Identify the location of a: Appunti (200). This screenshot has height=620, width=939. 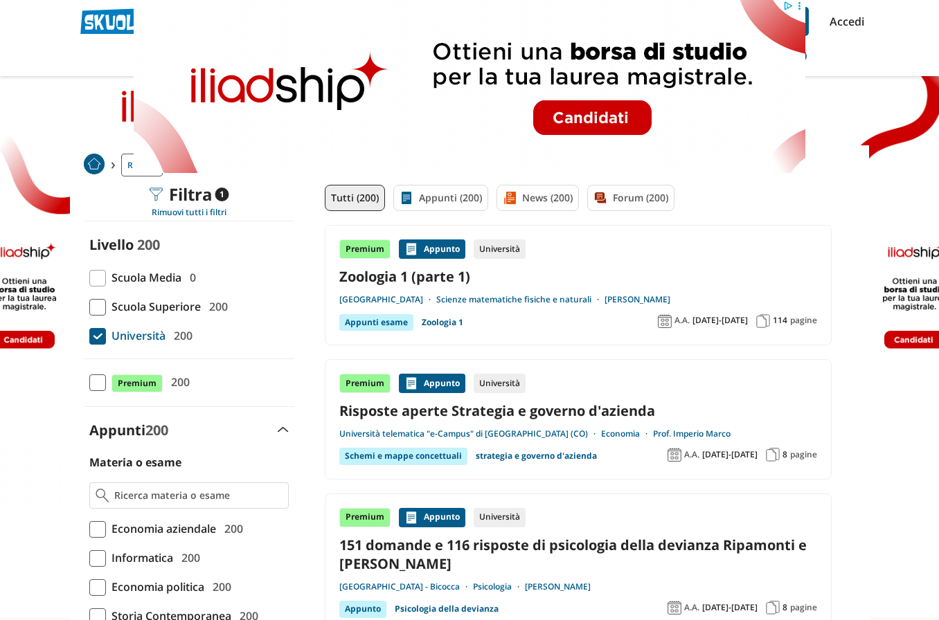
(440, 198).